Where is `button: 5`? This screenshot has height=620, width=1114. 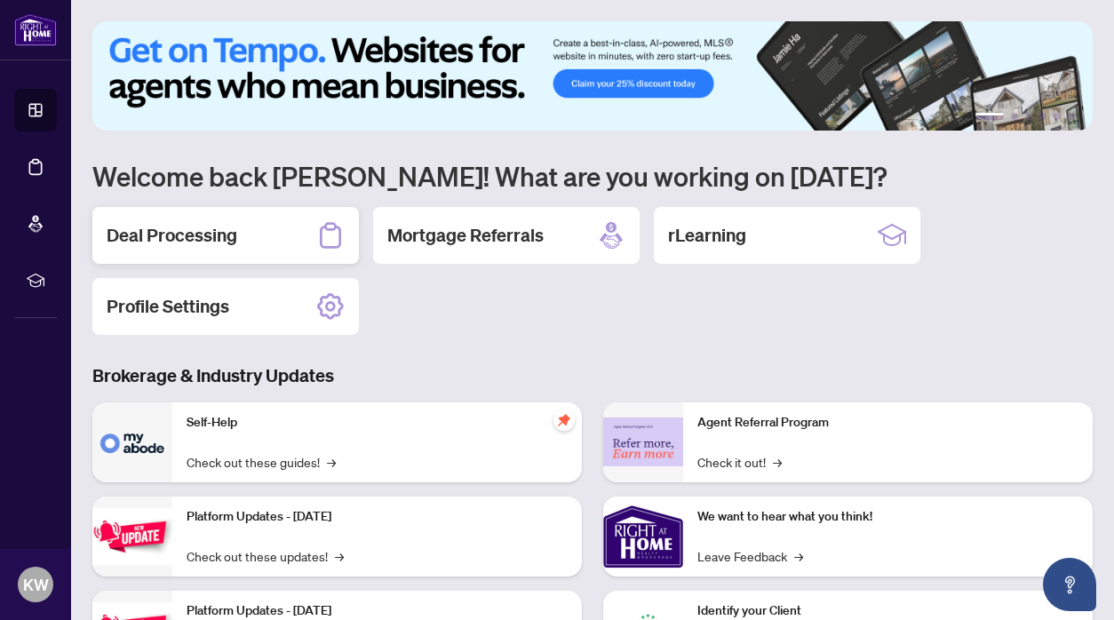
button: 5 is located at coordinates (1057, 116).